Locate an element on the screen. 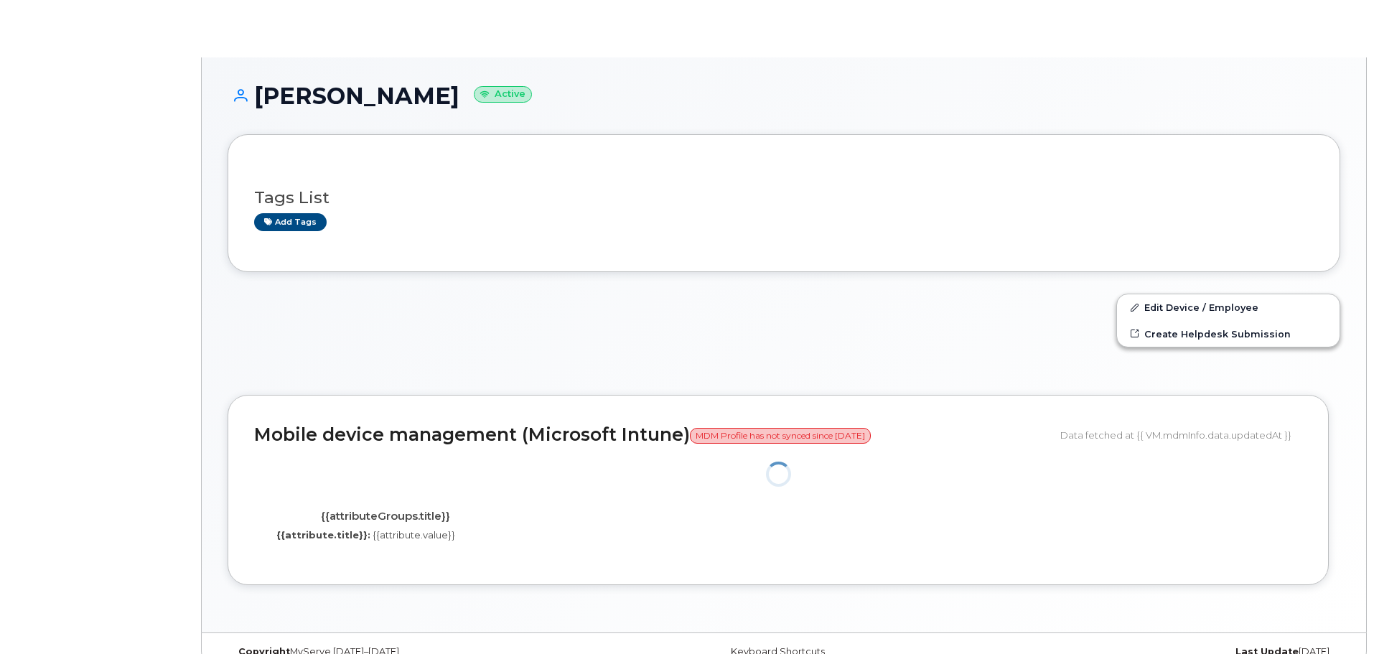 Image resolution: width=1374 pixels, height=654 pixels. a: Edit Device / Employee is located at coordinates (1228, 307).